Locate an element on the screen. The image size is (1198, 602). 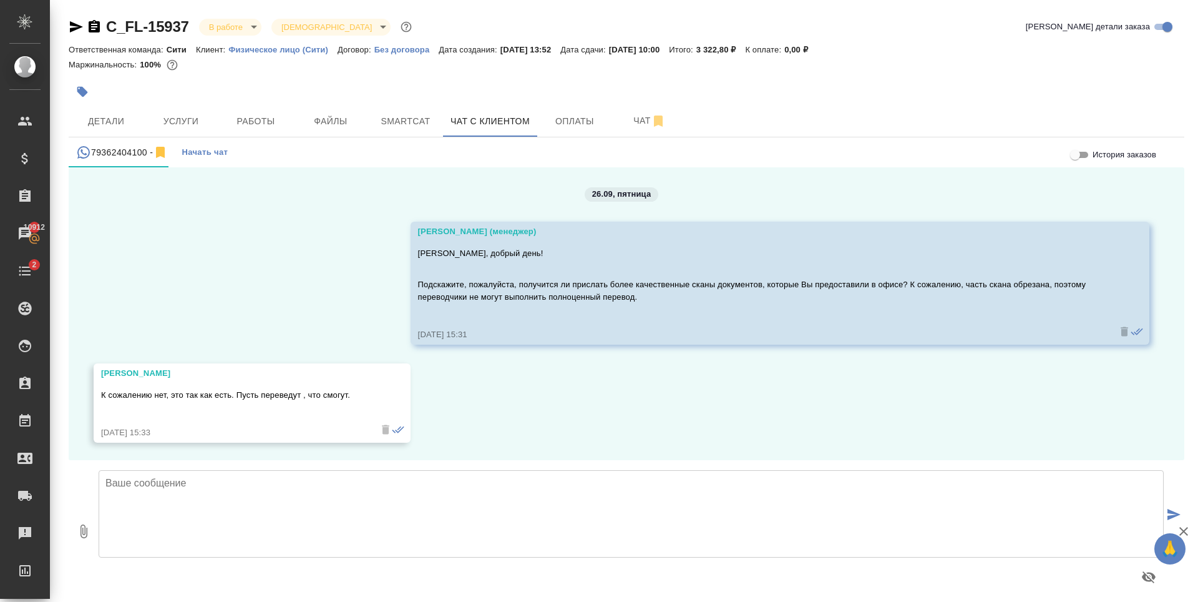
p: Дата создания: is located at coordinates (469, 49).